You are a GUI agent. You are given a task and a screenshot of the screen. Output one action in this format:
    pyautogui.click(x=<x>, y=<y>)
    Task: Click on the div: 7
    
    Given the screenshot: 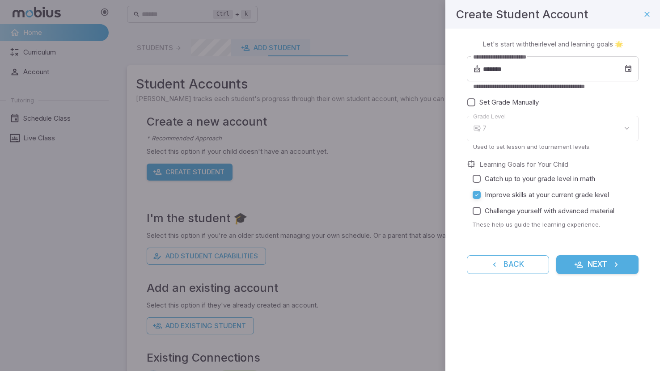 What is the action you would take?
    pyautogui.click(x=560, y=128)
    